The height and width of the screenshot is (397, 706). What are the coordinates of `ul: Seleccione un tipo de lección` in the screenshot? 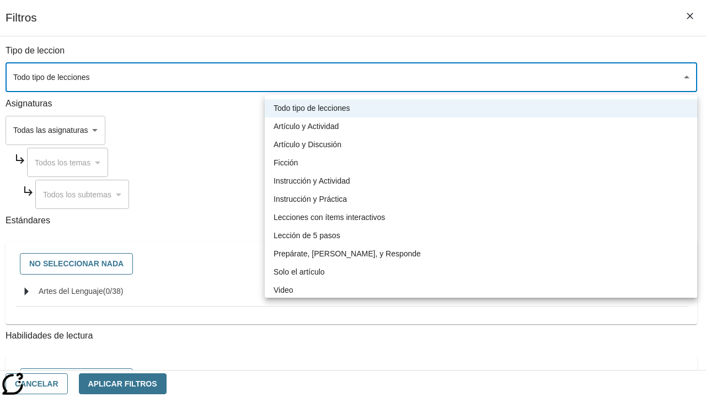 It's located at (481, 199).